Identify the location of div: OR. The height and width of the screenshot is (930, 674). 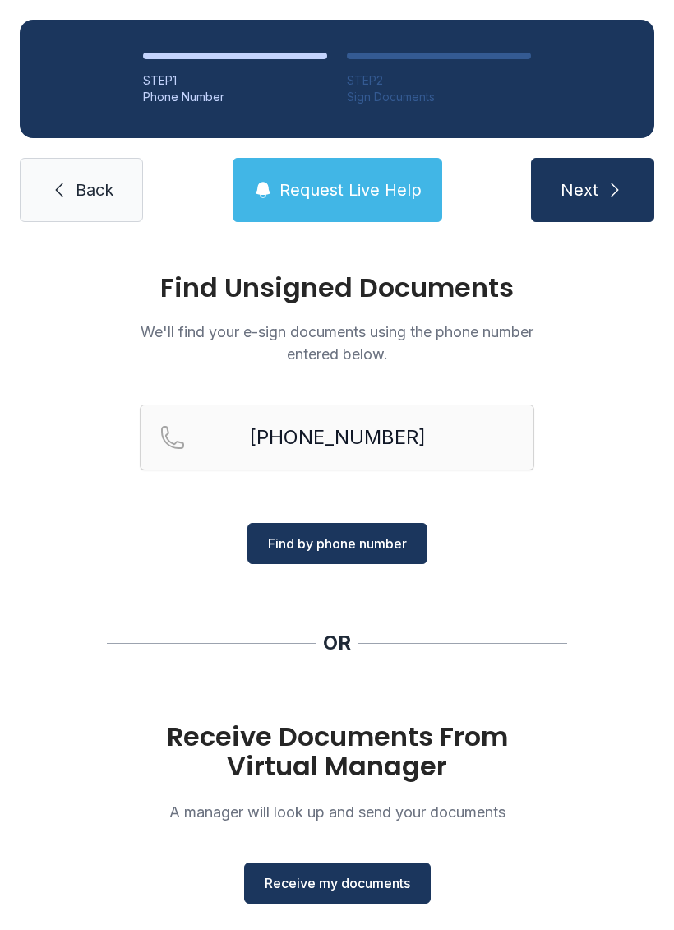
(337, 643).